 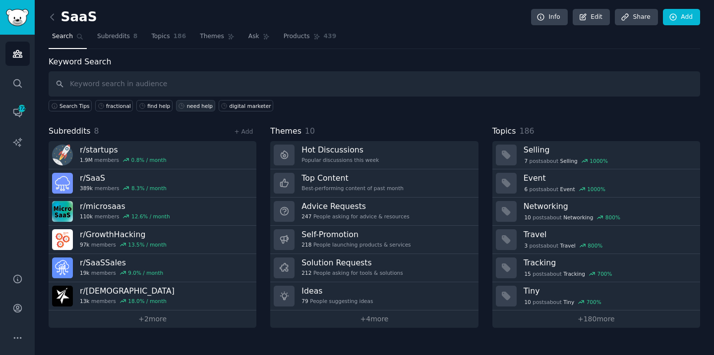 I want to click on div: People launching products & services, so click(x=356, y=245).